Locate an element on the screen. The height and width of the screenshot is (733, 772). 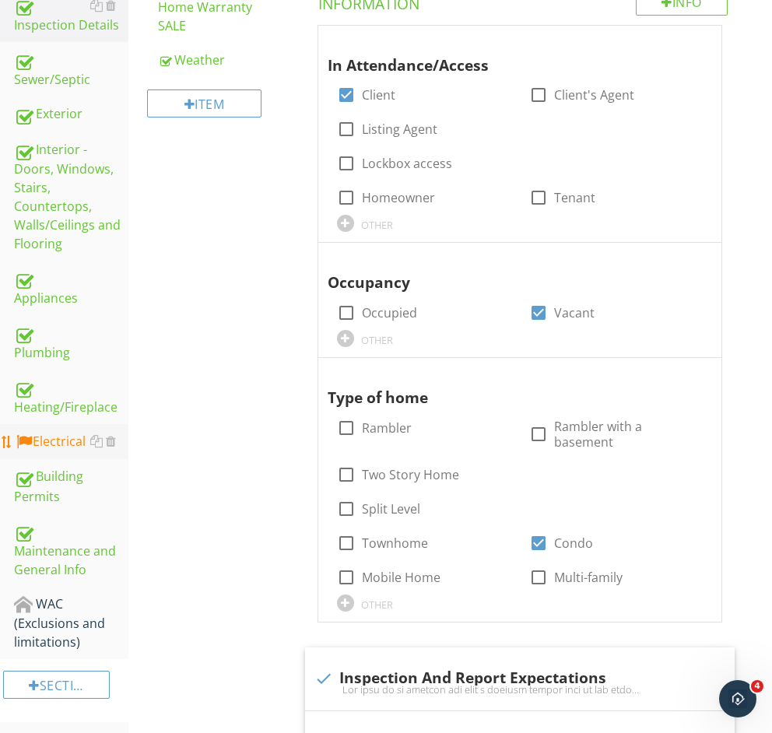
div: Heating/Fireplace is located at coordinates (71, 397).